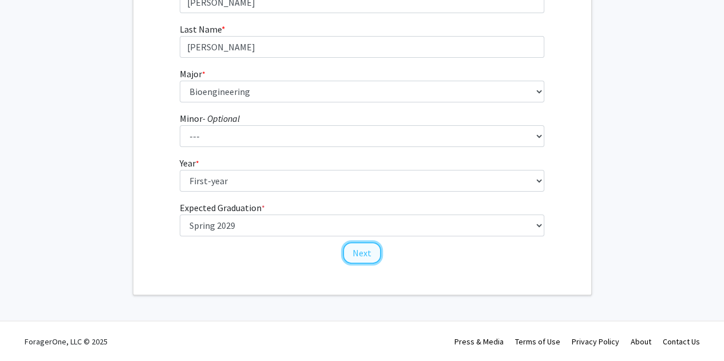 This screenshot has width=724, height=361. What do you see at coordinates (479, 342) in the screenshot?
I see `a: Press & Media` at bounding box center [479, 342].